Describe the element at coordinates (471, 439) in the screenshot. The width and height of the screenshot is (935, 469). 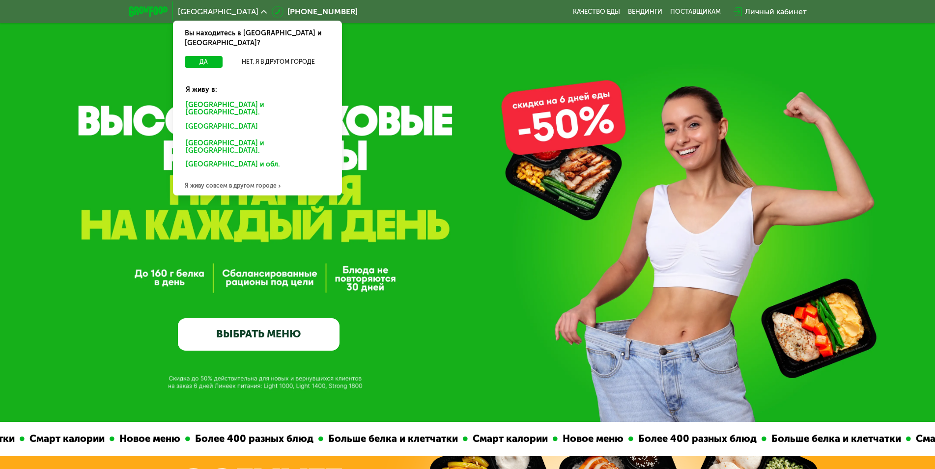
I see `div: Смарт калории` at that location.